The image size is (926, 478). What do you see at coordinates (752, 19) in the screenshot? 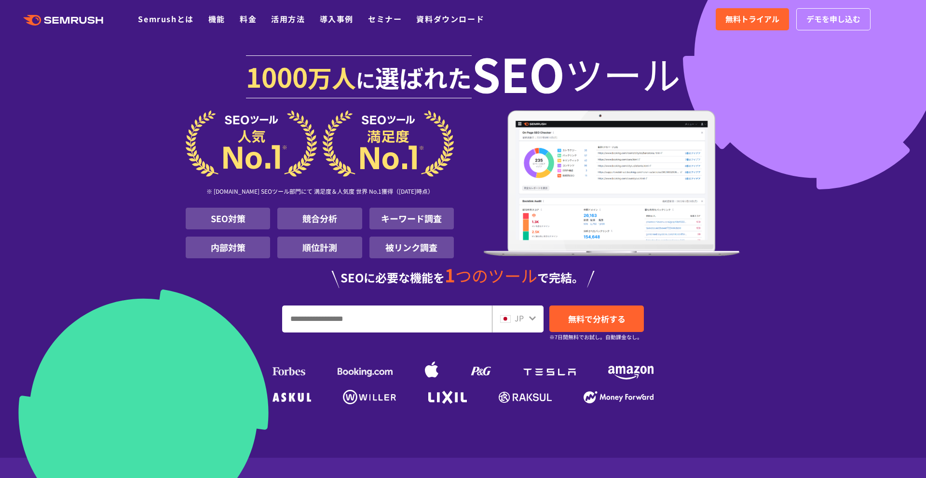
I see `a: 無料トライアル` at bounding box center [752, 19].